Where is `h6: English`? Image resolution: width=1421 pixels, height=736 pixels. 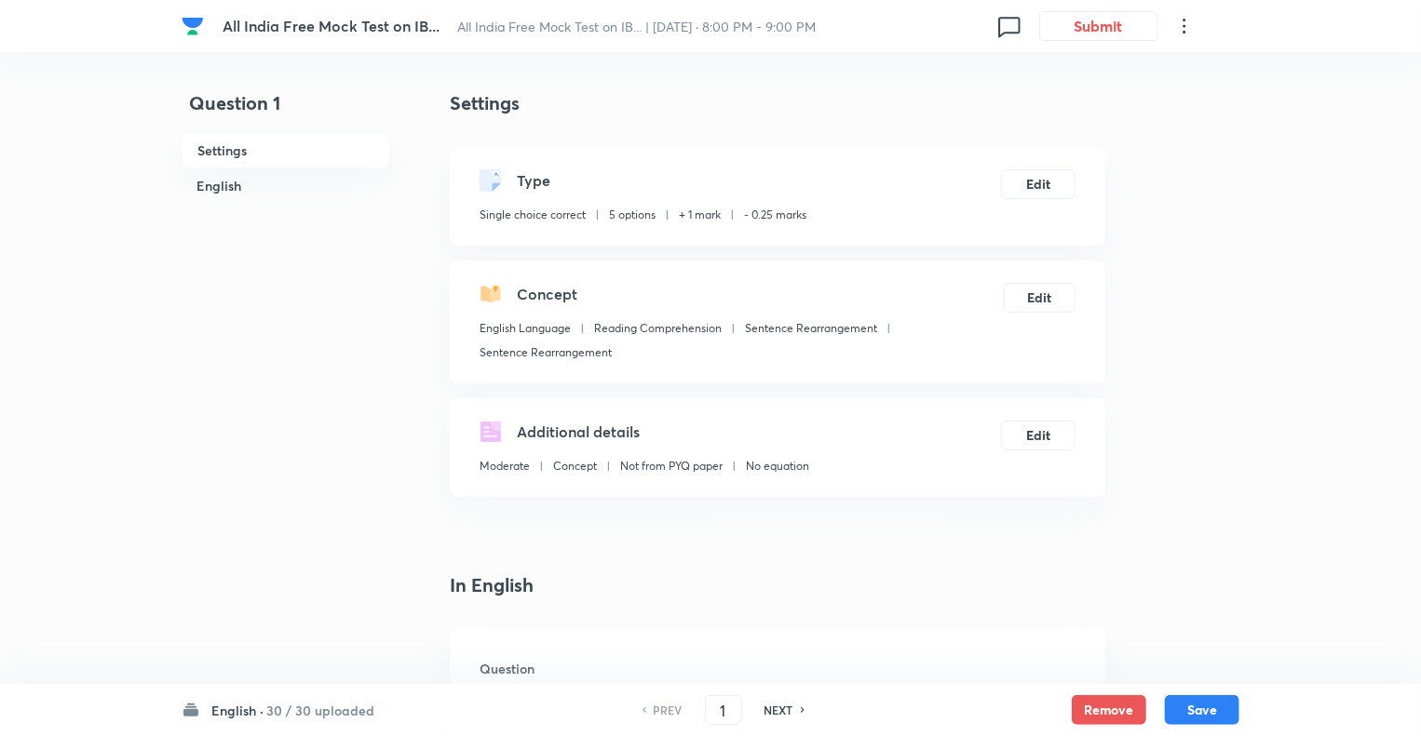
h6: English is located at coordinates (286, 185).